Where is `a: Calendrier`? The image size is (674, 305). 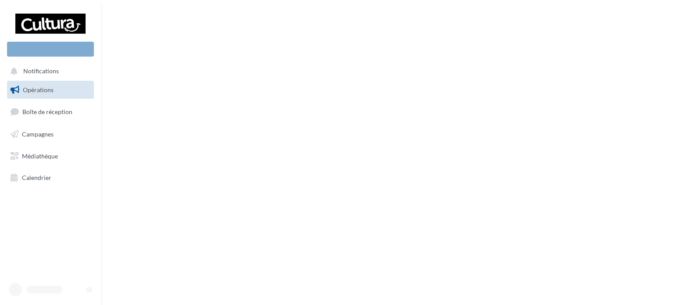
a: Calendrier is located at coordinates (50, 178).